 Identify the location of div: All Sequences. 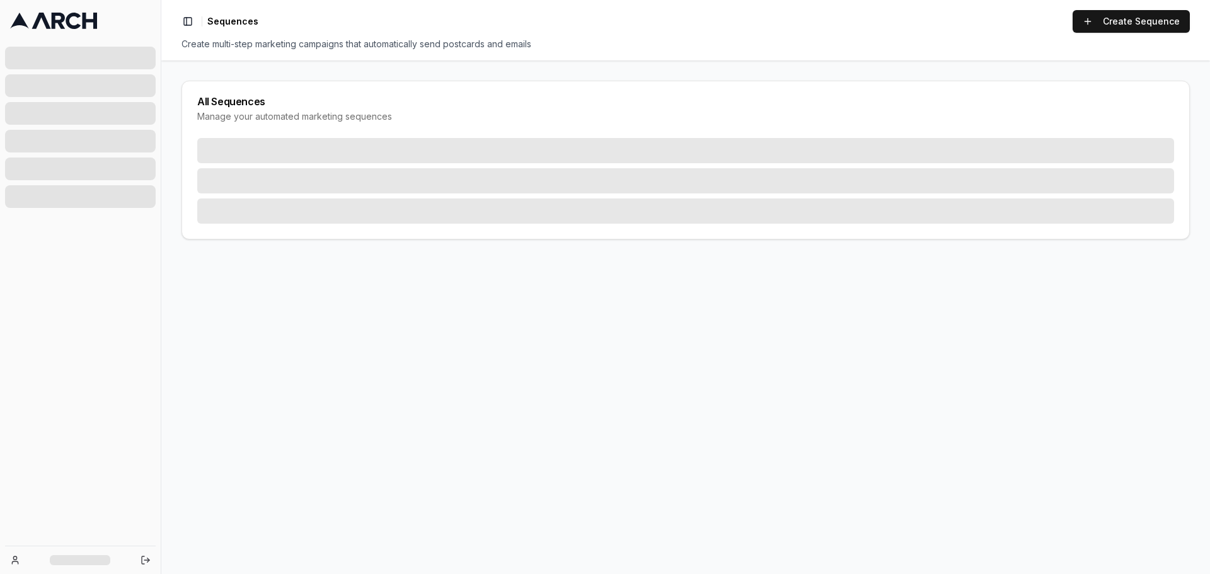
(685, 101).